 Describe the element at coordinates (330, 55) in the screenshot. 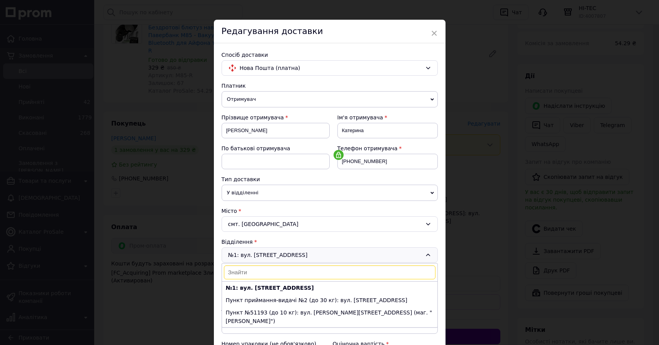

I see `div: Спосіб доставки` at that location.